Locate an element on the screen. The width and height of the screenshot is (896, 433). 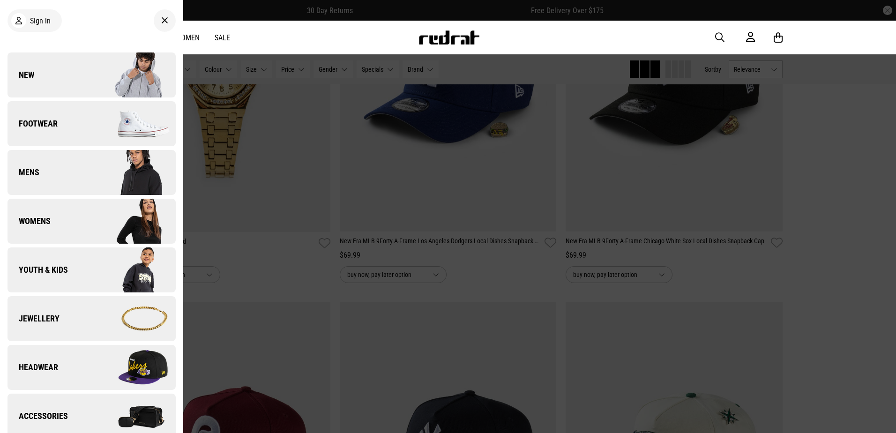
a: Jewellery Company is located at coordinates (91, 319).